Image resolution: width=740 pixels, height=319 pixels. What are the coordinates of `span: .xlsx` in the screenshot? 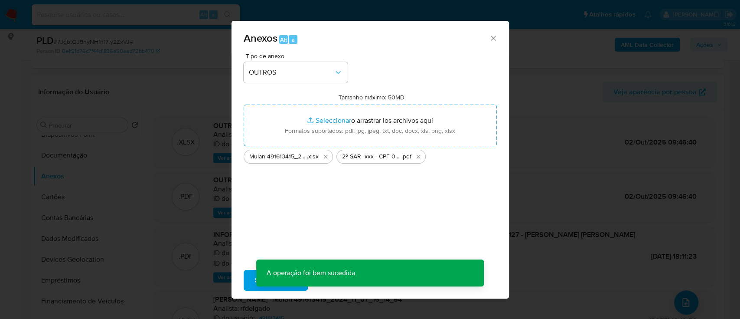 It's located at (313, 157).